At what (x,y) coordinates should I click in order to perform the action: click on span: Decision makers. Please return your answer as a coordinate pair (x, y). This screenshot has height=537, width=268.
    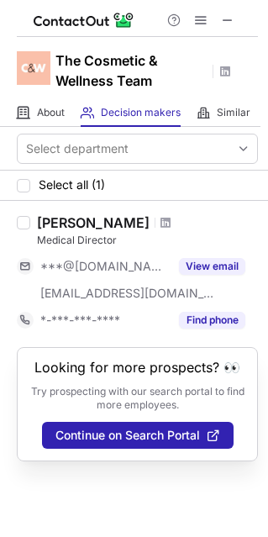
    Looking at the image, I should click on (140, 113).